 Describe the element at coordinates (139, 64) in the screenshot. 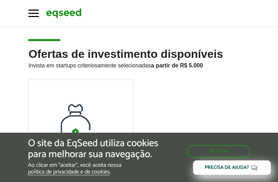

I see `p: Invista em startups criteriosamente selecionadas` at that location.